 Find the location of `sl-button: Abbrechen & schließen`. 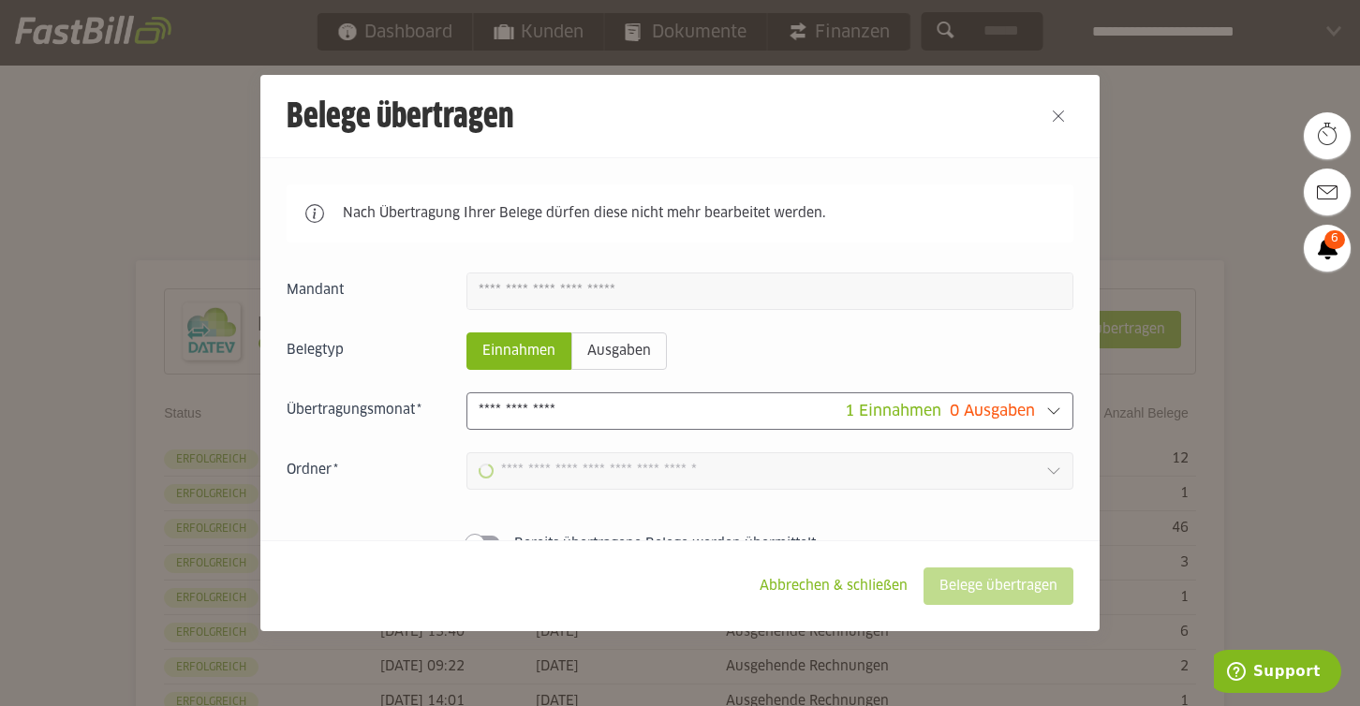

sl-button: Abbrechen & schließen is located at coordinates (834, 587).